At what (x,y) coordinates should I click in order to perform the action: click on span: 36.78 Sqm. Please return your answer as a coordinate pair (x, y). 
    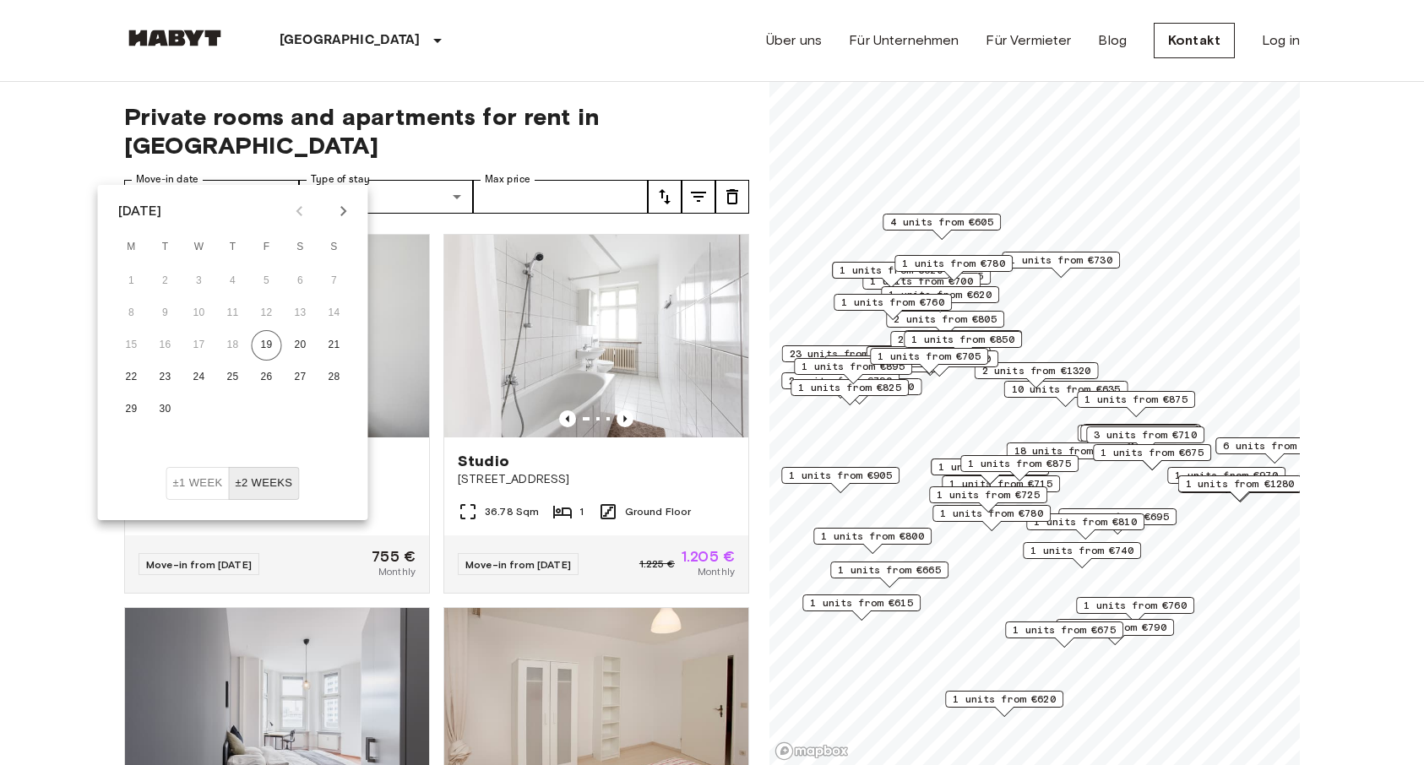
    Looking at the image, I should click on (512, 512).